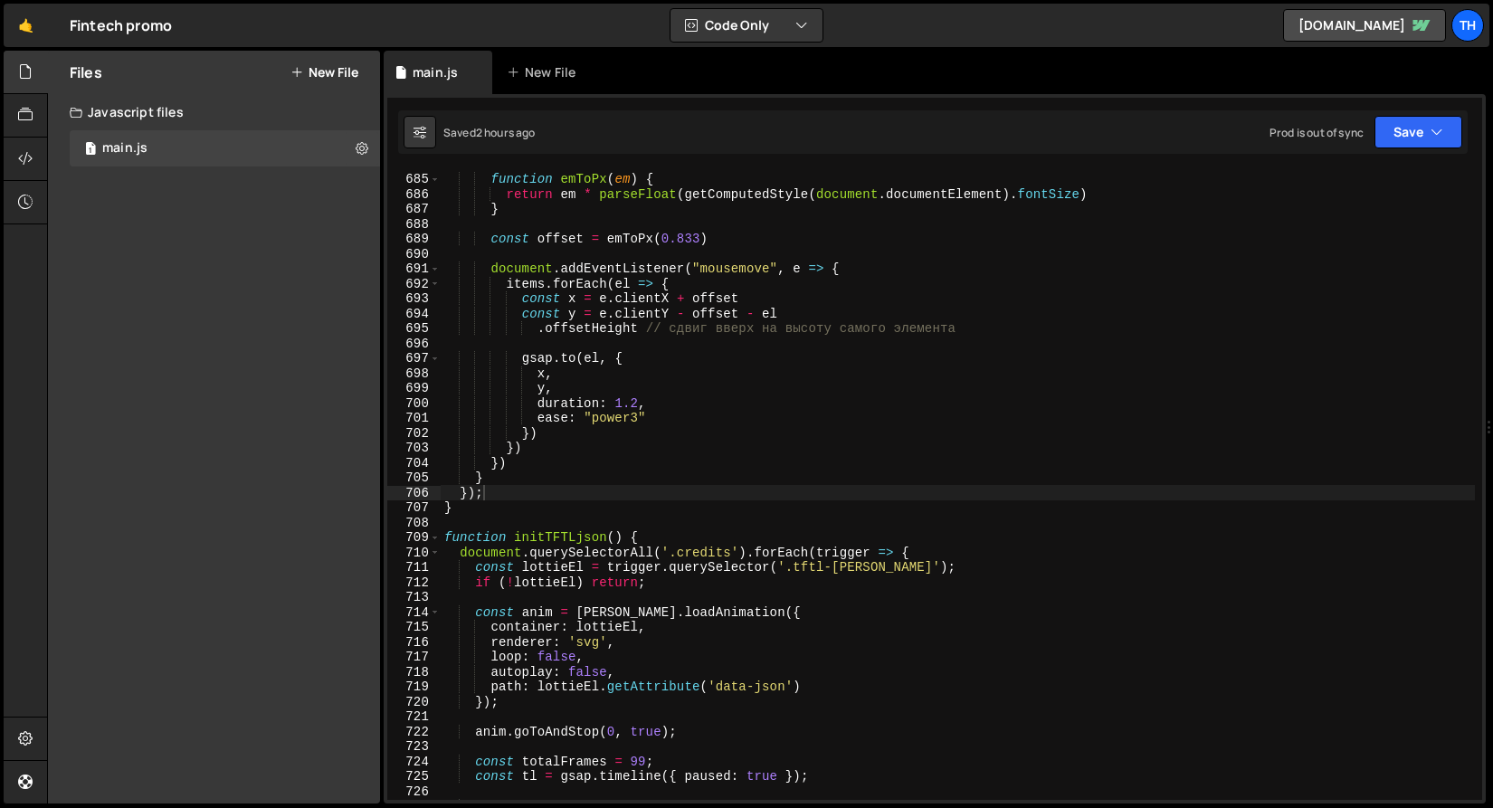 This screenshot has width=1493, height=808. What do you see at coordinates (413, 433) in the screenshot?
I see `div: 702` at bounding box center [413, 433].